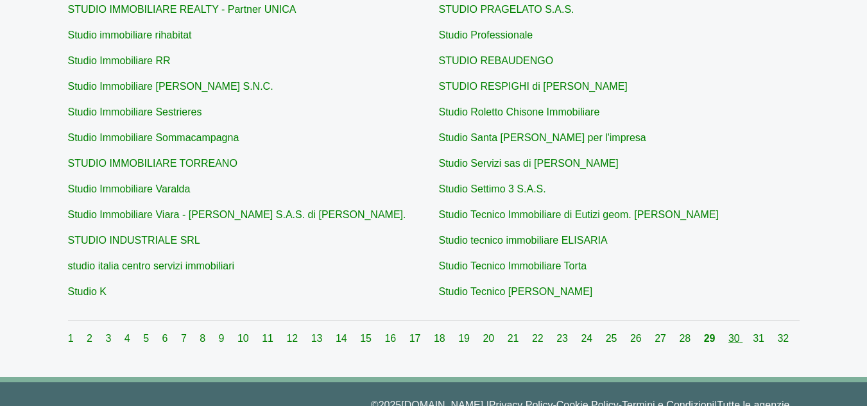 This screenshot has width=867, height=406. Describe the element at coordinates (343, 338) in the screenshot. I see `a: 14` at that location.